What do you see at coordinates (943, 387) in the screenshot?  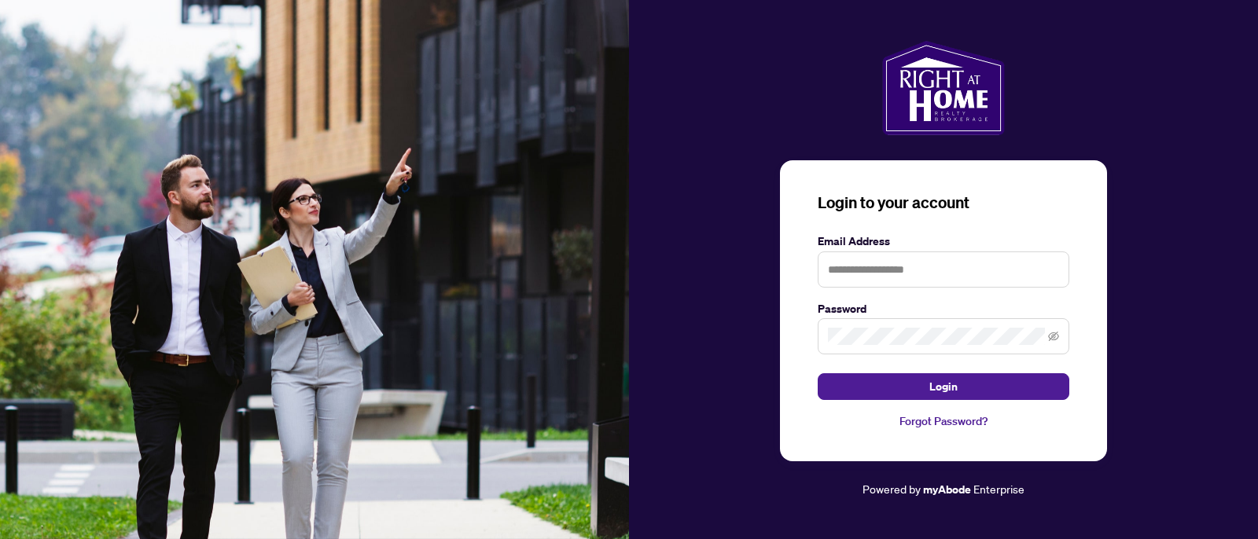 I see `button: Login` at bounding box center [943, 387].